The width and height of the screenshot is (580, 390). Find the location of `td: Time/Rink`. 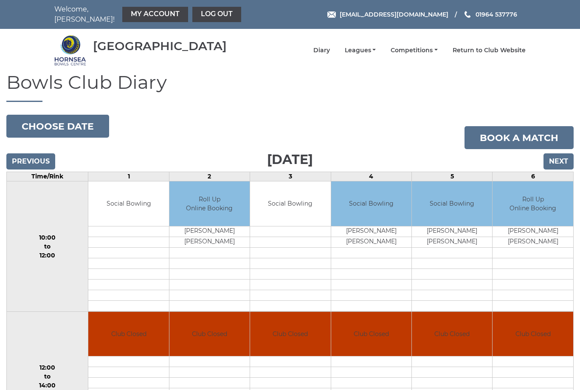

td: Time/Rink is located at coordinates (48, 177).